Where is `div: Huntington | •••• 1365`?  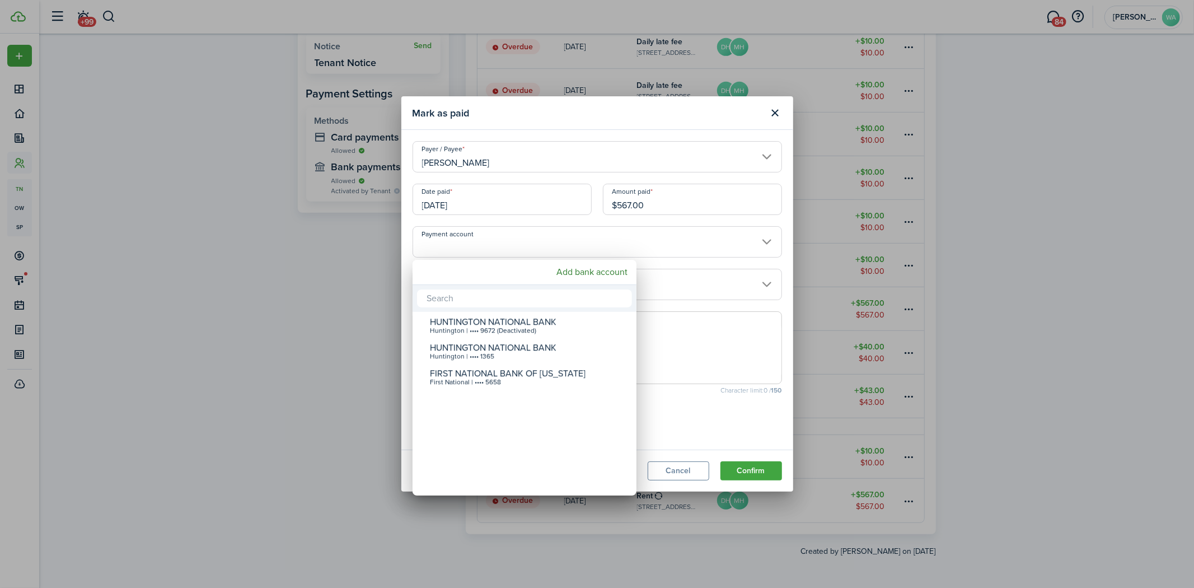
div: Huntington | •••• 1365 is located at coordinates (529, 357).